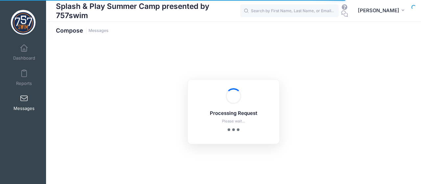 This screenshot has height=184, width=421. Describe the element at coordinates (24, 109) in the screenshot. I see `span: Messages` at that location.